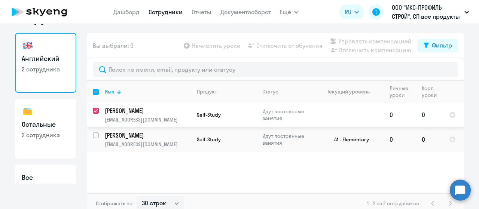 The image size is (479, 209). I want to click on img: others, so click(28, 112).